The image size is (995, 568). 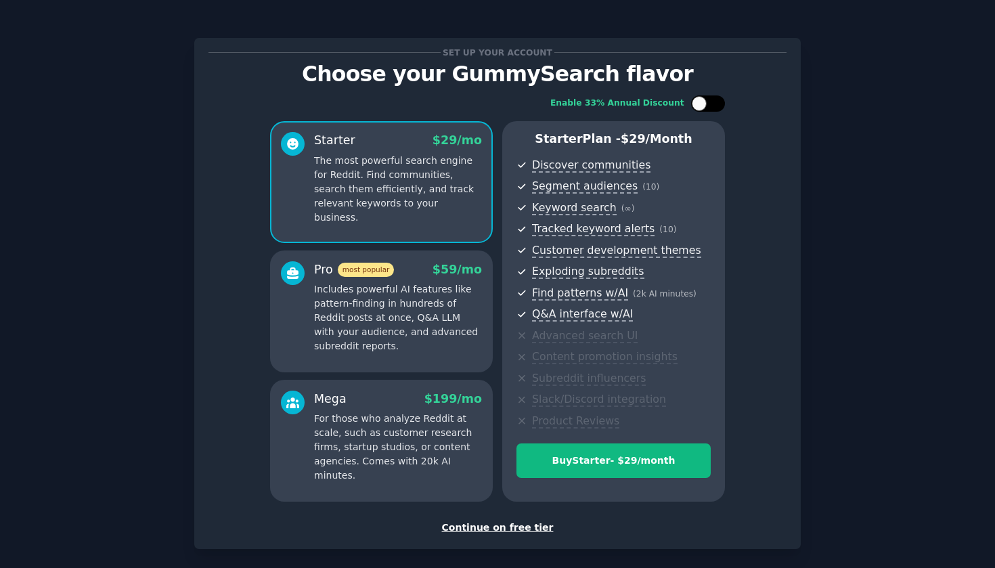 I want to click on div: Continue on free tier, so click(x=498, y=527).